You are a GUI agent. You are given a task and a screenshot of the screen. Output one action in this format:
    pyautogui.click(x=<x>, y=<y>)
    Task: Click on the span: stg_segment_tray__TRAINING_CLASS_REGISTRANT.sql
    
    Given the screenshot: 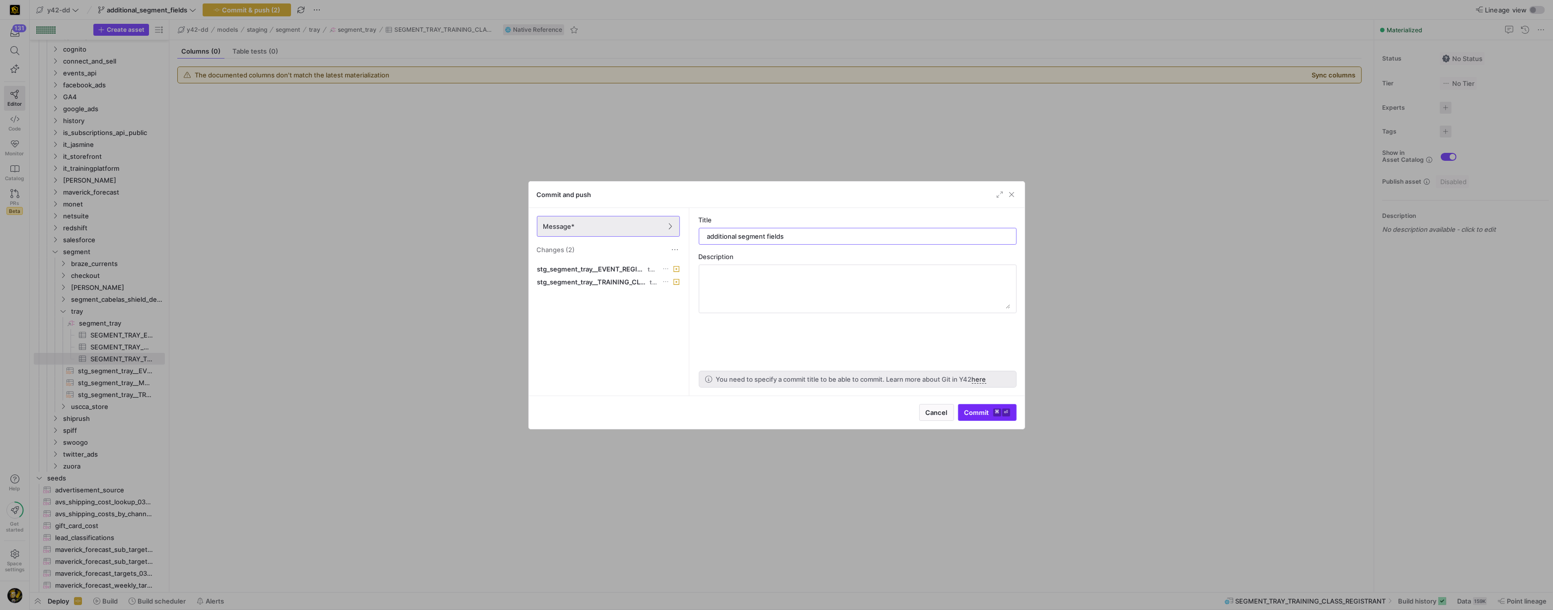 What is the action you would take?
    pyautogui.click(x=592, y=282)
    